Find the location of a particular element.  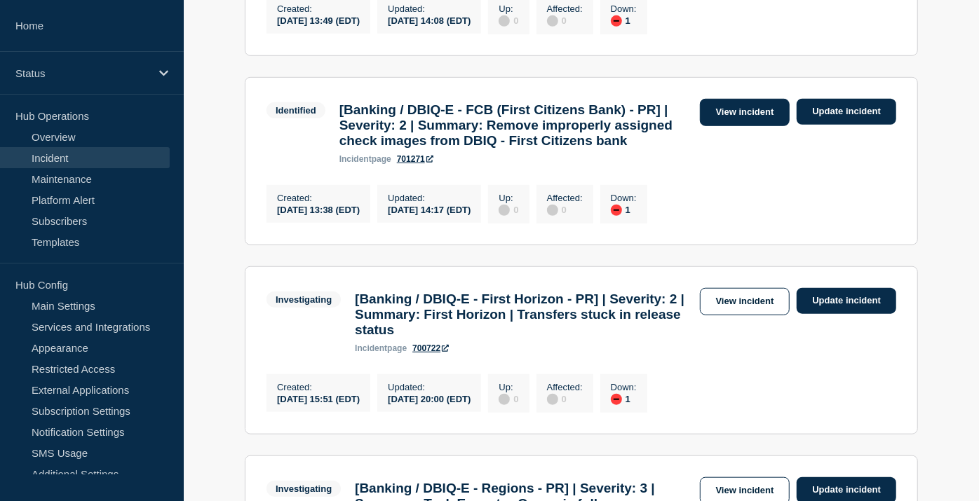

a: 701271 is located at coordinates (415, 159).